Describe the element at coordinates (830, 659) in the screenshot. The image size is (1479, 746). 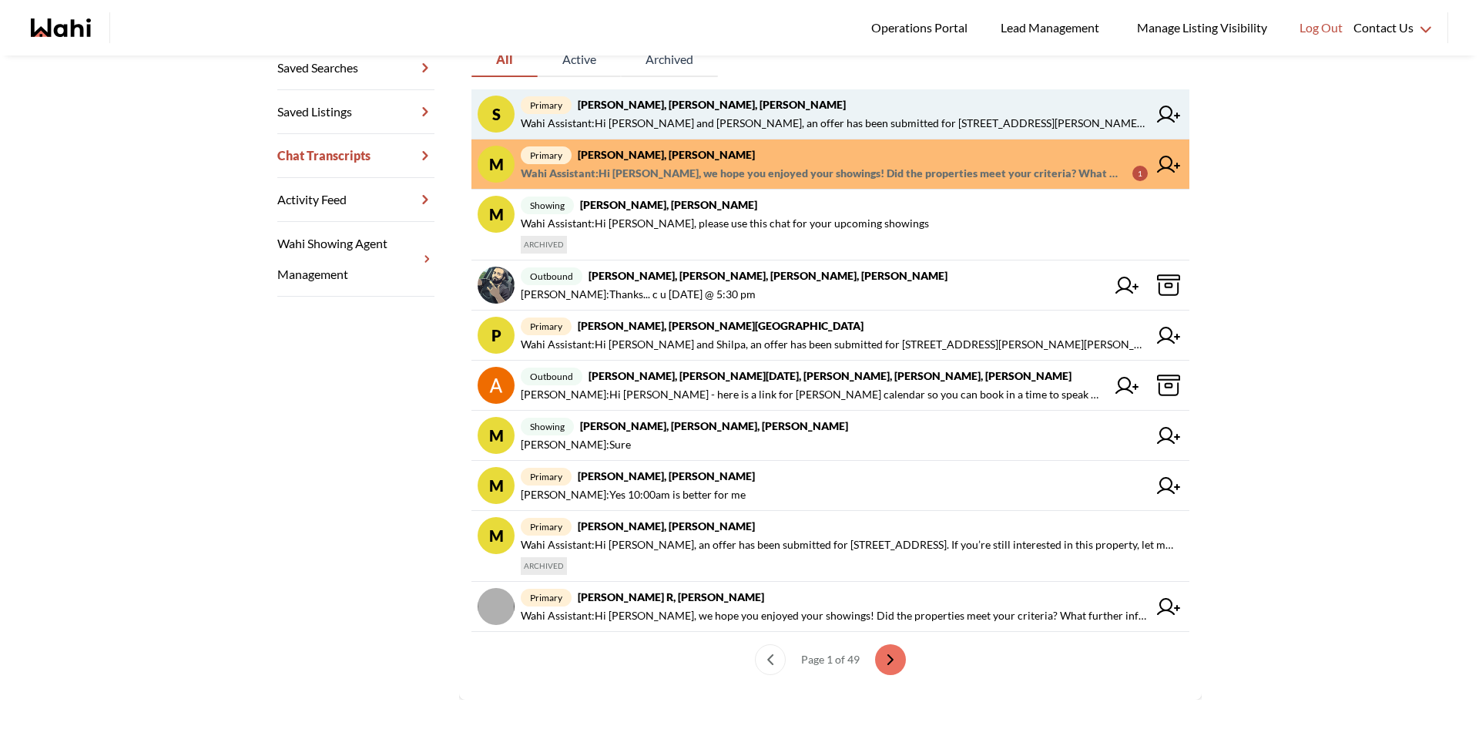
I see `div: Page 1 of 49` at that location.